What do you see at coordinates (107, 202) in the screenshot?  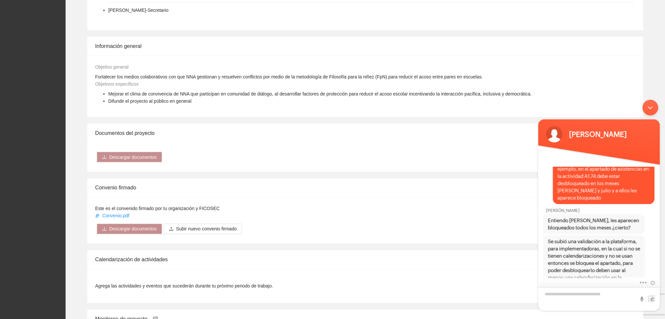 I see `span: Enviar mensaje de voz` at bounding box center [107, 202].